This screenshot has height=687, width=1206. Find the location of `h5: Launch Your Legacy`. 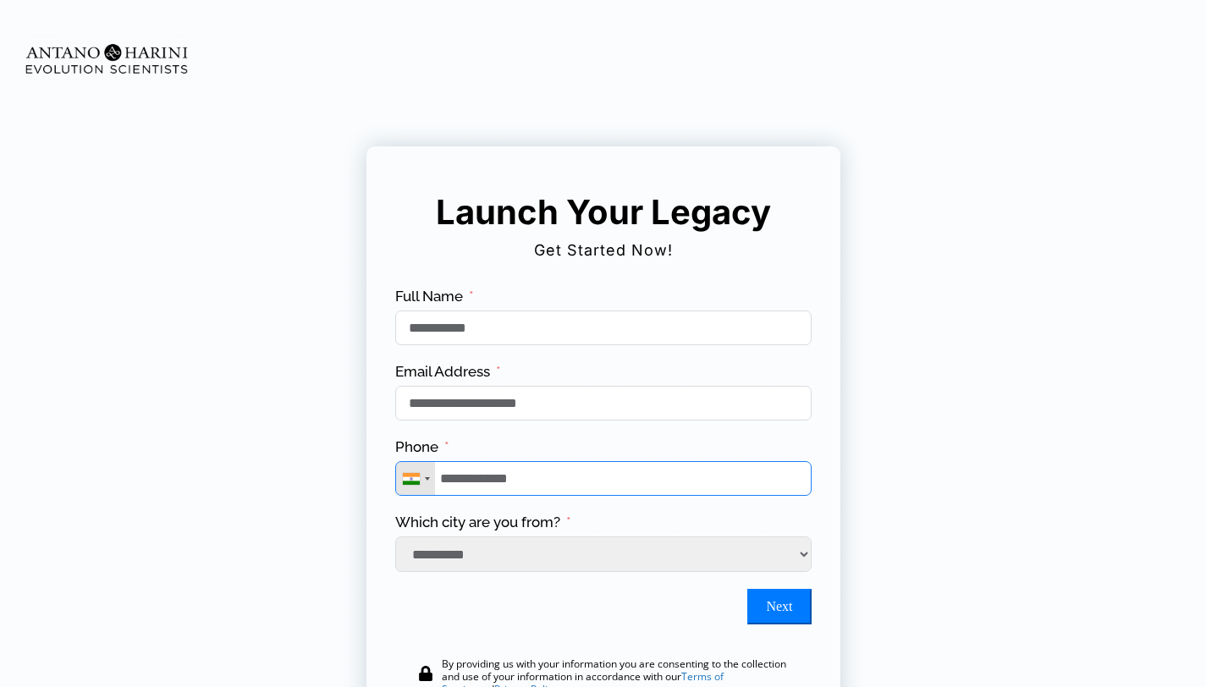

h5: Launch Your Legacy is located at coordinates (603, 212).